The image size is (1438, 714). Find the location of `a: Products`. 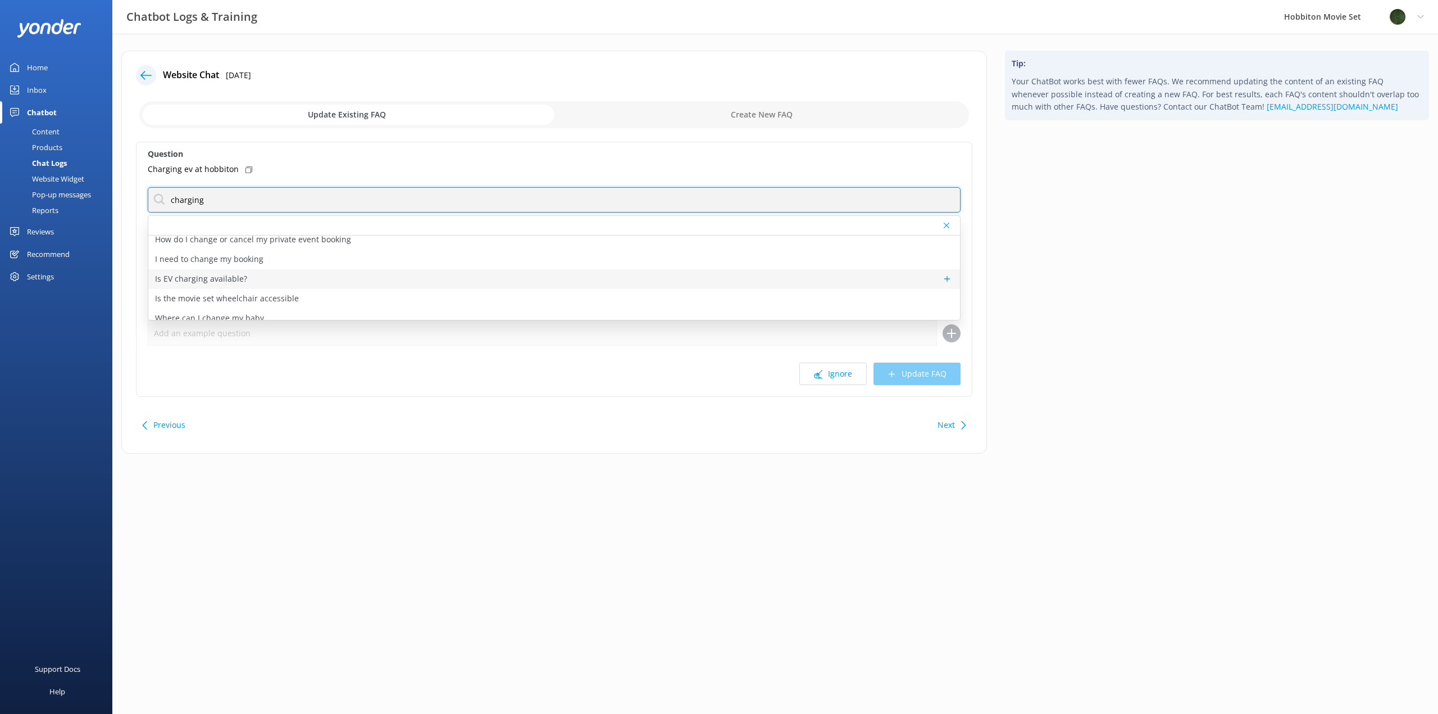

a: Products is located at coordinates (60, 147).